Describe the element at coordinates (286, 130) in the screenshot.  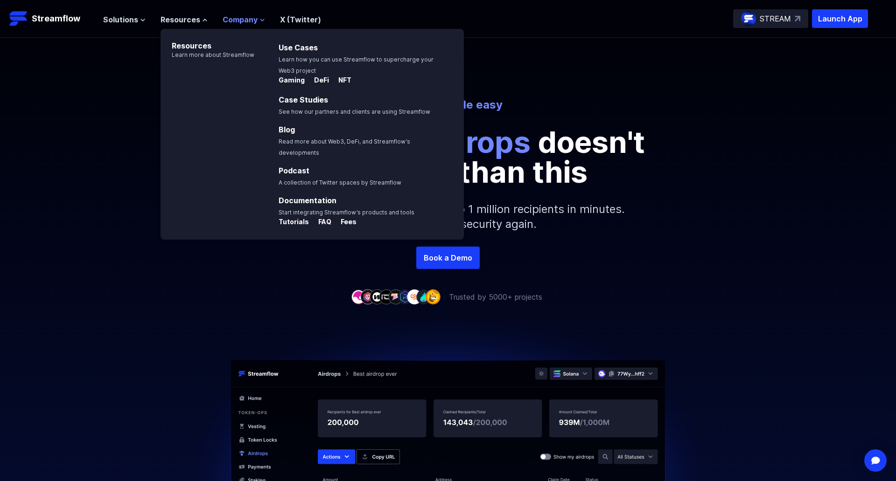
I see `a: Blog` at that location.